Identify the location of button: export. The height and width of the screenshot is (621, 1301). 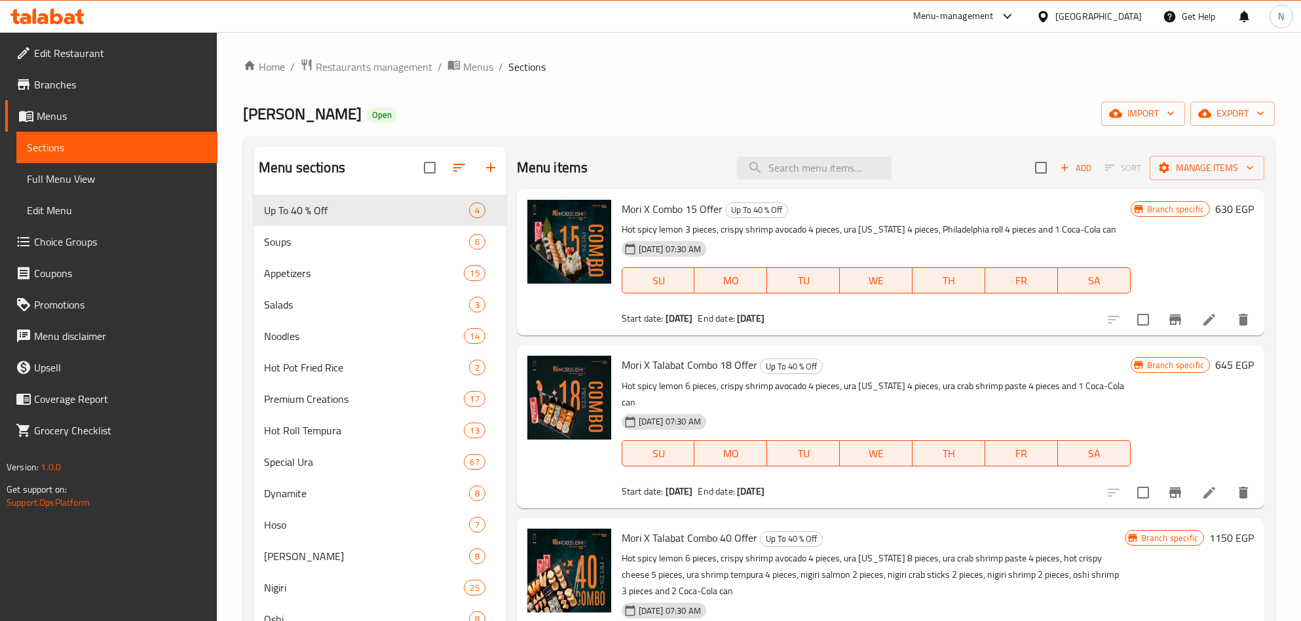
(1232, 113).